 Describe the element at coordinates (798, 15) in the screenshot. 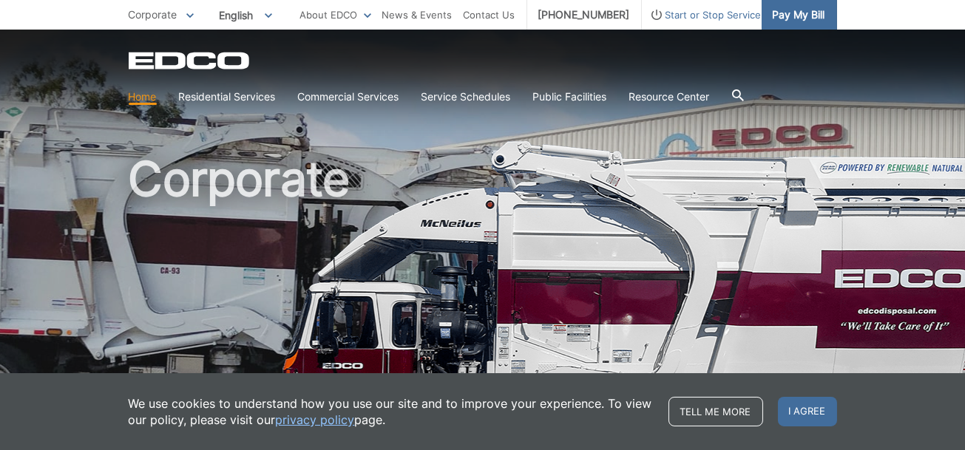

I see `span: Pay My Bill` at that location.